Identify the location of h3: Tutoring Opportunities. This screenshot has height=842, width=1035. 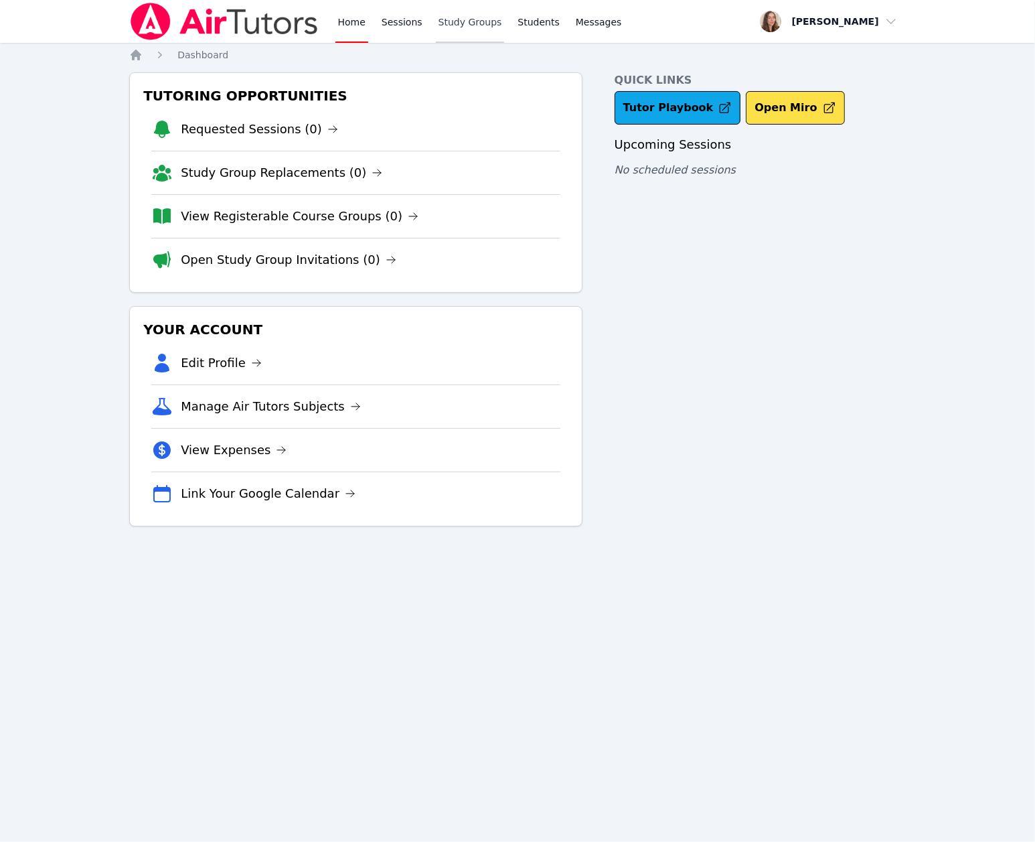
(356, 96).